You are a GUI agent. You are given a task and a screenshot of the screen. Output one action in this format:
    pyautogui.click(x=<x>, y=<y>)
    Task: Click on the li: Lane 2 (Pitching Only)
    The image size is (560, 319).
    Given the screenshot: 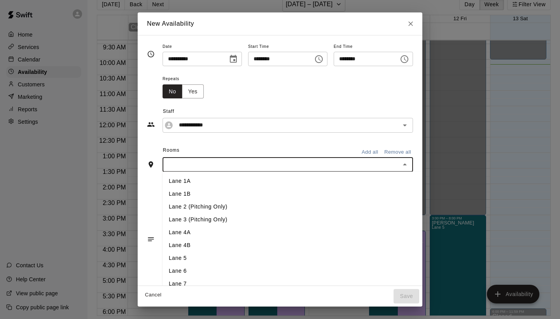 What is the action you would take?
    pyautogui.click(x=293, y=206)
    